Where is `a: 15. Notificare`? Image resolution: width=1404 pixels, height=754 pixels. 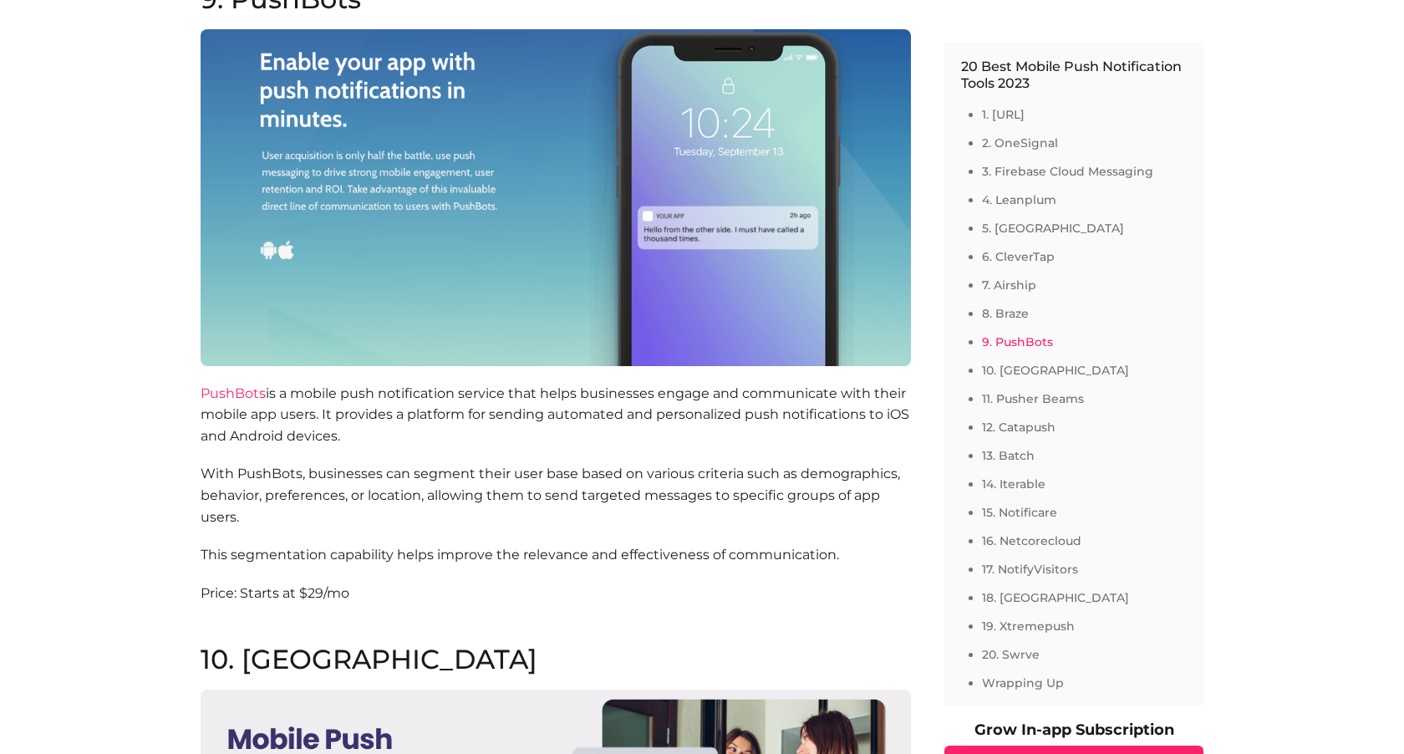 a: 15. Notificare is located at coordinates (1020, 512).